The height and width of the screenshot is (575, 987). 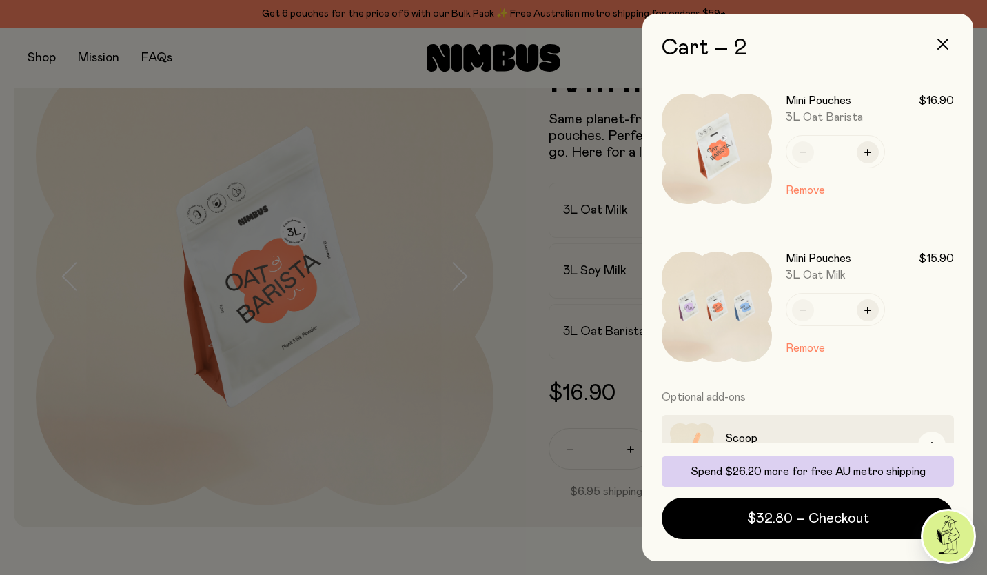 What do you see at coordinates (825, 117) in the screenshot?
I see `span: 3L Oat Barista` at bounding box center [825, 117].